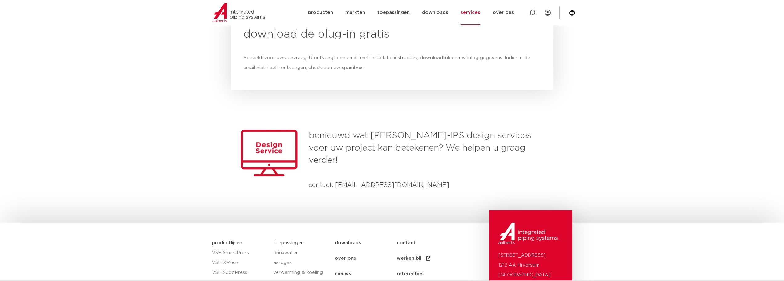 The image size is (784, 281). I want to click on h2: download de plug-in gratis, so click(392, 34).